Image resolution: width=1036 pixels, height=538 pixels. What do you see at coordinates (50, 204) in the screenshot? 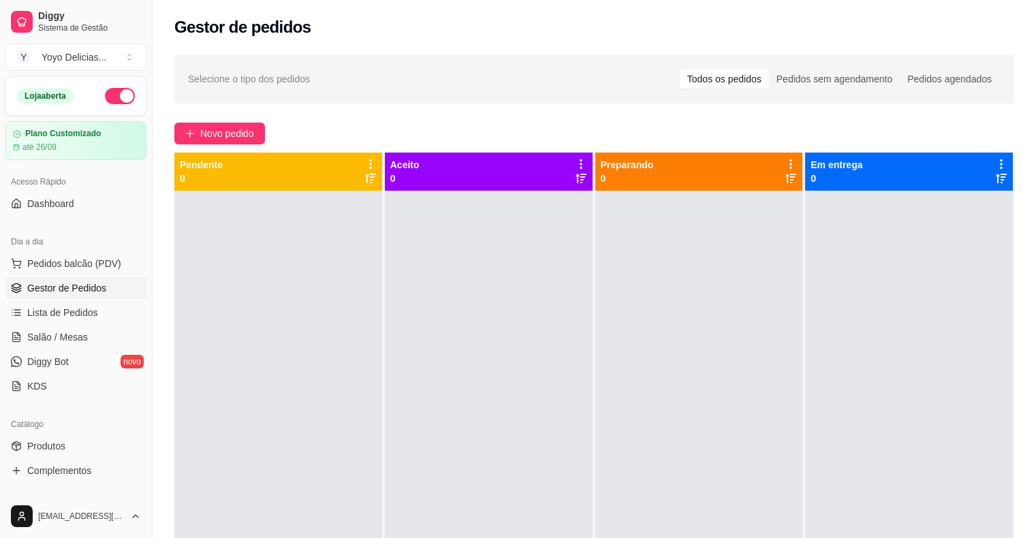
I see `span: Dashboard` at bounding box center [50, 204].